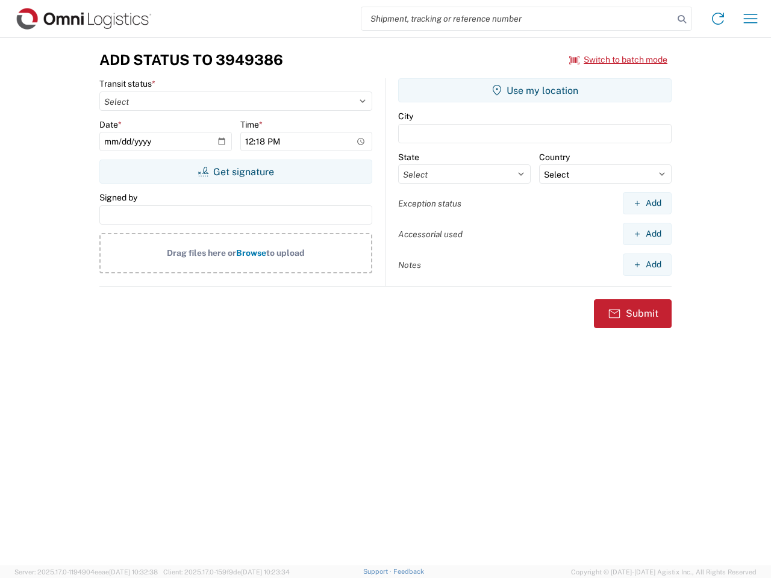 This screenshot has width=771, height=578. What do you see at coordinates (618, 60) in the screenshot?
I see `button: Switch to batch mode` at bounding box center [618, 60].